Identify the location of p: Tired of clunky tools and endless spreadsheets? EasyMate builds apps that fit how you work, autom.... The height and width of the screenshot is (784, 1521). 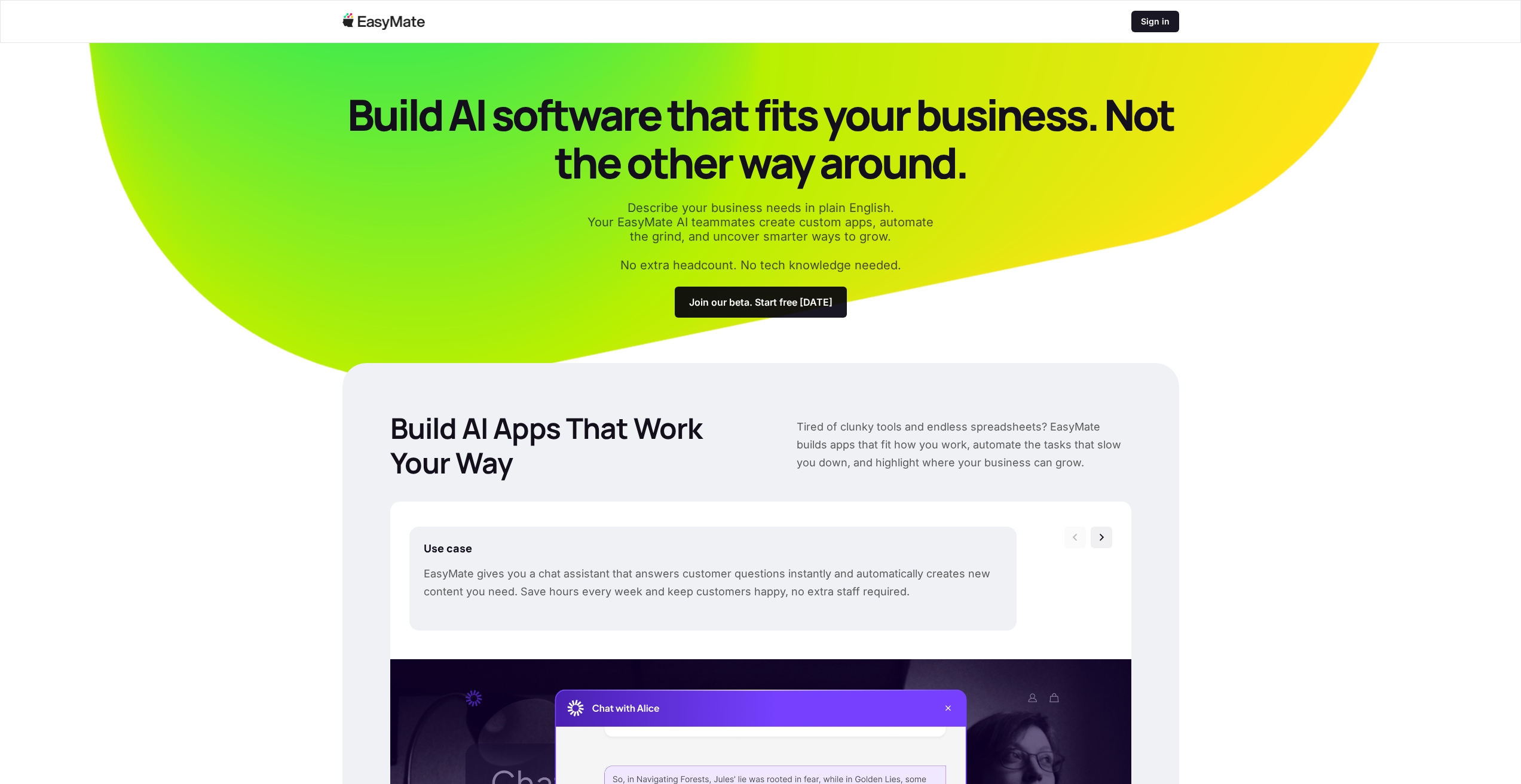
(964, 445).